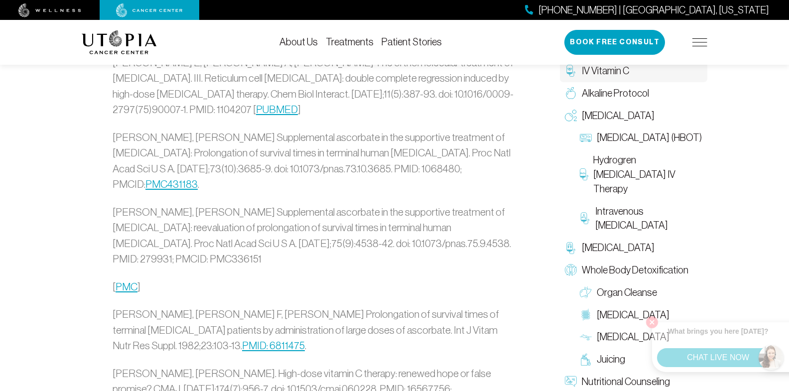 This screenshot has height=391, width=789. Describe the element at coordinates (586, 360) in the screenshot. I see `img: Juicing` at that location.